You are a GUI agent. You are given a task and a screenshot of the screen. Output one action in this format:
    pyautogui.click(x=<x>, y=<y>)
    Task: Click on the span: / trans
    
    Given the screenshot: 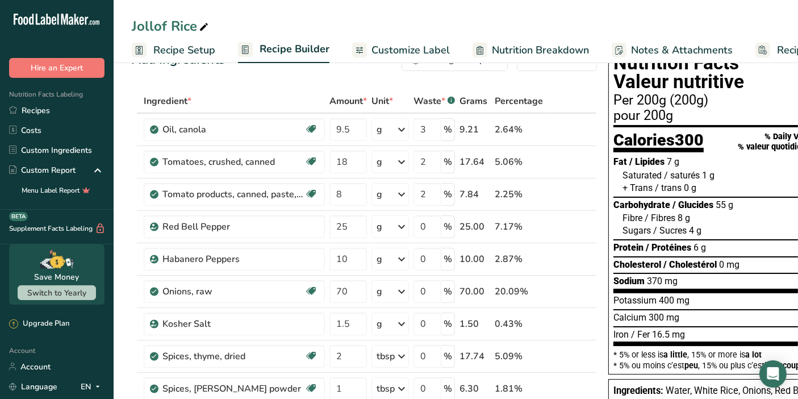 What is the action you would take?
    pyautogui.click(x=668, y=187)
    